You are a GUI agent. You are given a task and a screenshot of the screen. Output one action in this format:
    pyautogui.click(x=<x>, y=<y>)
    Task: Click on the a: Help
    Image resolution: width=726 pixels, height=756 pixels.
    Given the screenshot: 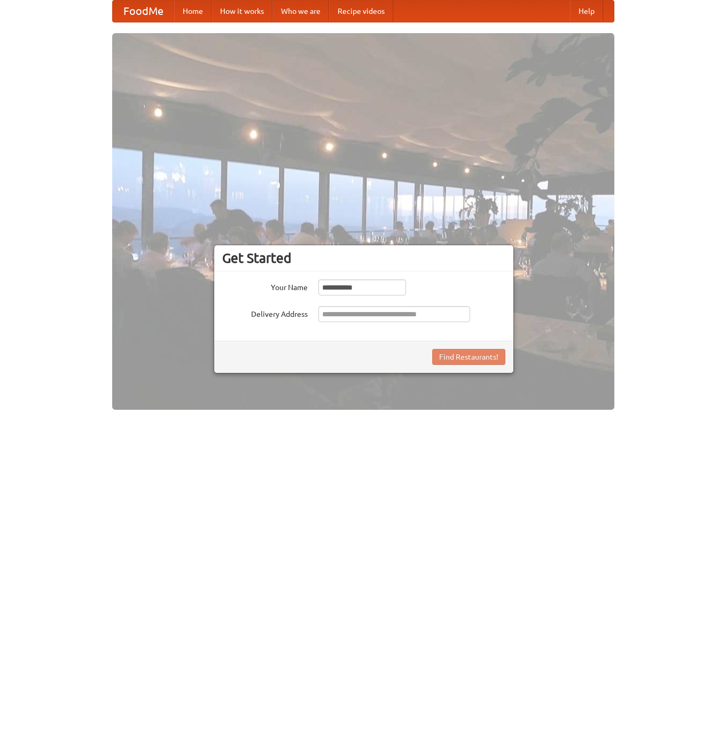 What is the action you would take?
    pyautogui.click(x=587, y=11)
    